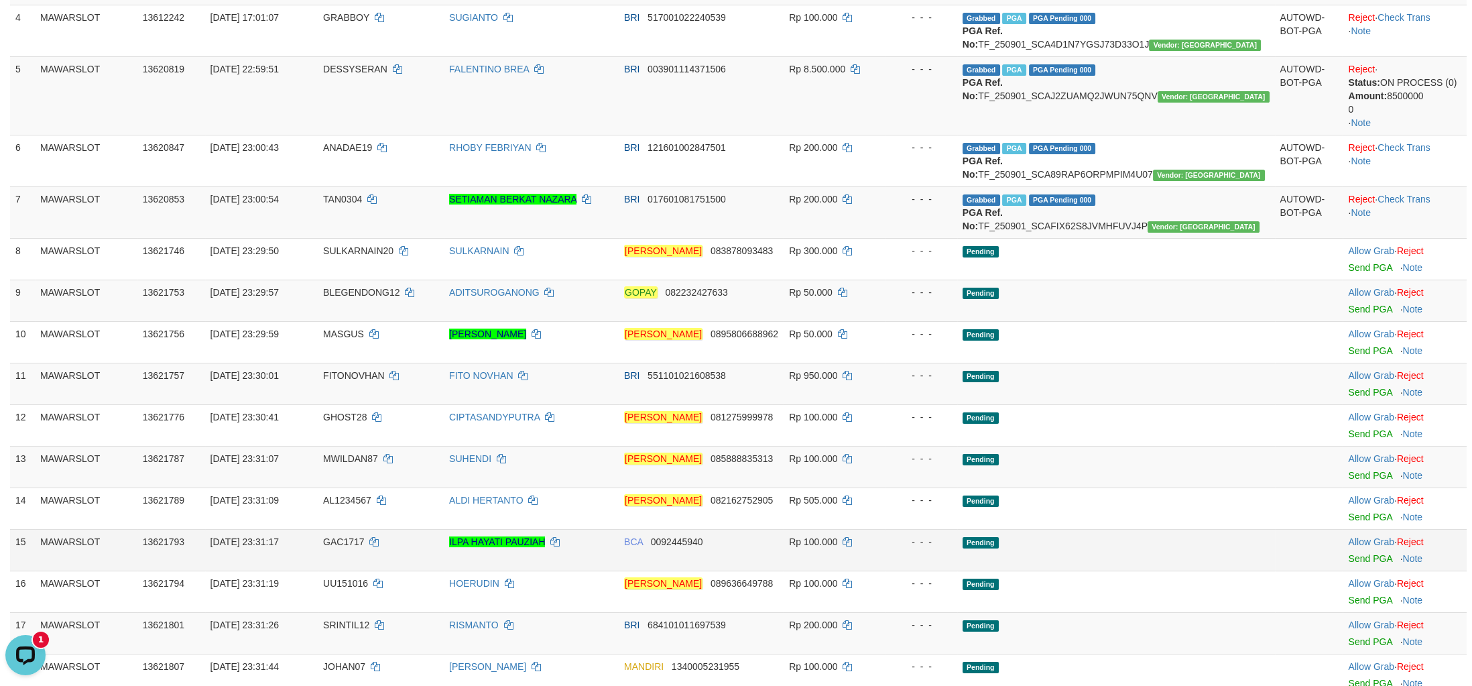 The height and width of the screenshot is (686, 1472). Describe the element at coordinates (473, 17) in the screenshot. I see `a: SUGIANTO` at that location.